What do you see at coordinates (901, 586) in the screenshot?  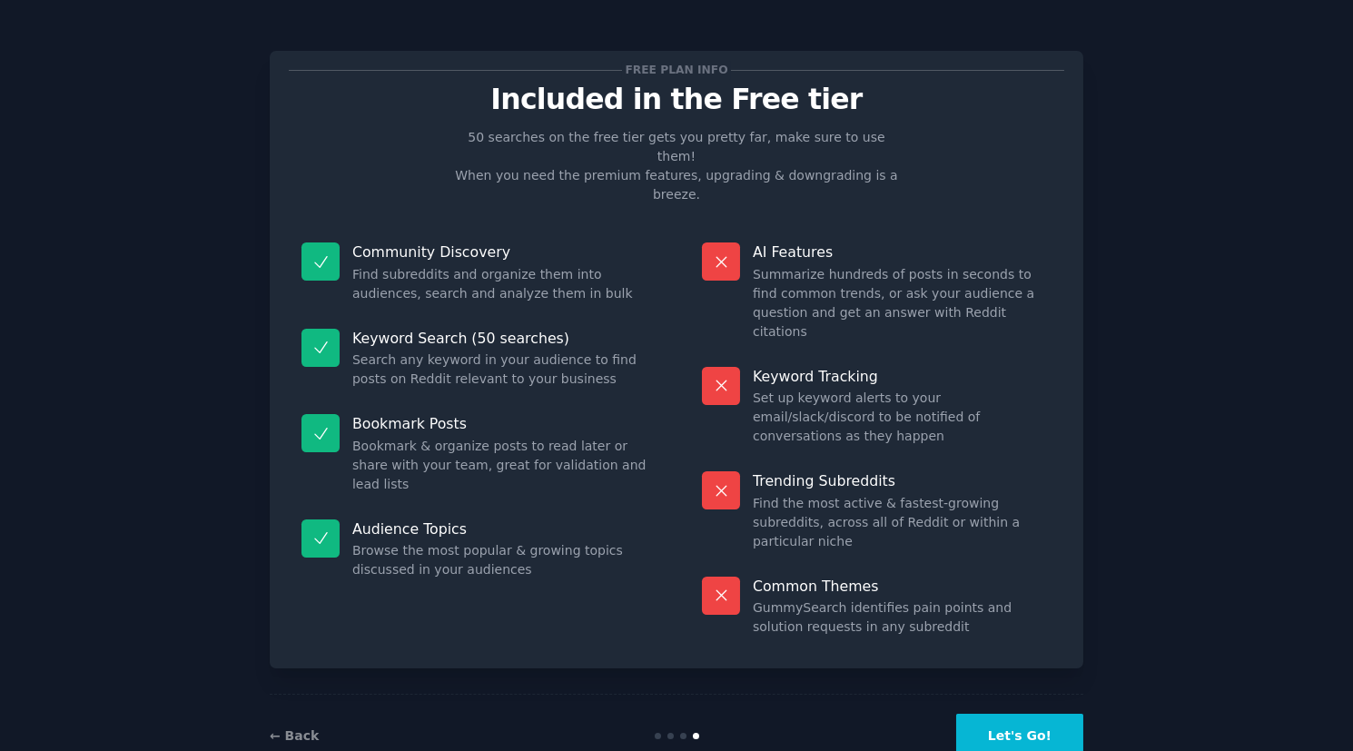 I see `p: Common Themes` at bounding box center [901, 586].